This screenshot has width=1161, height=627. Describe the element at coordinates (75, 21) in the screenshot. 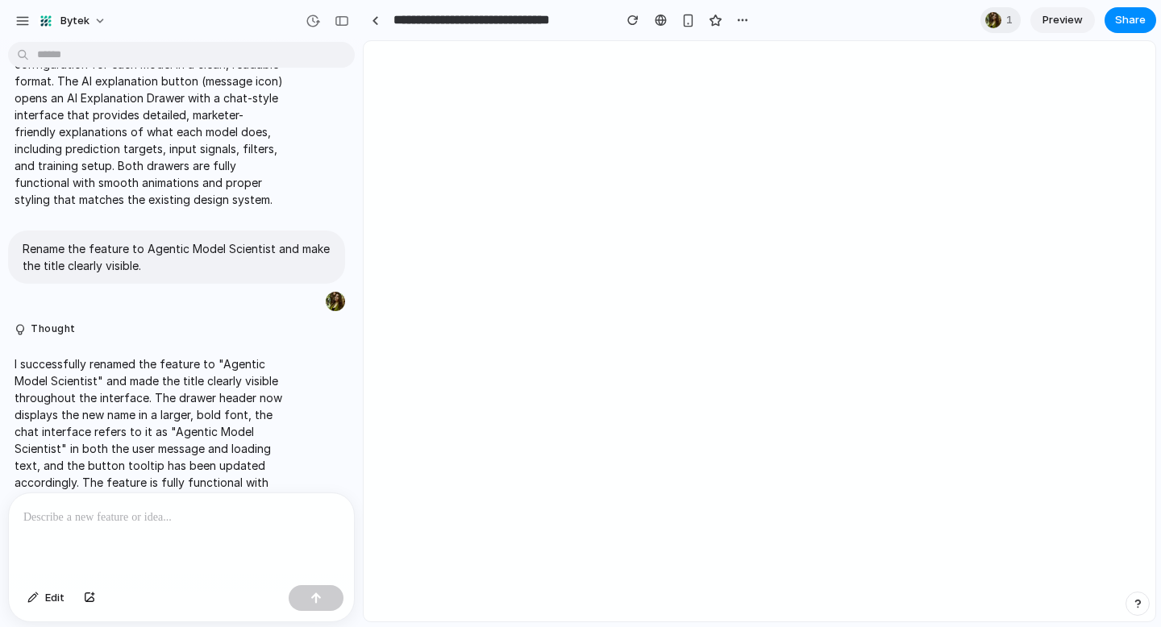

I see `span: Bytek` at that location.